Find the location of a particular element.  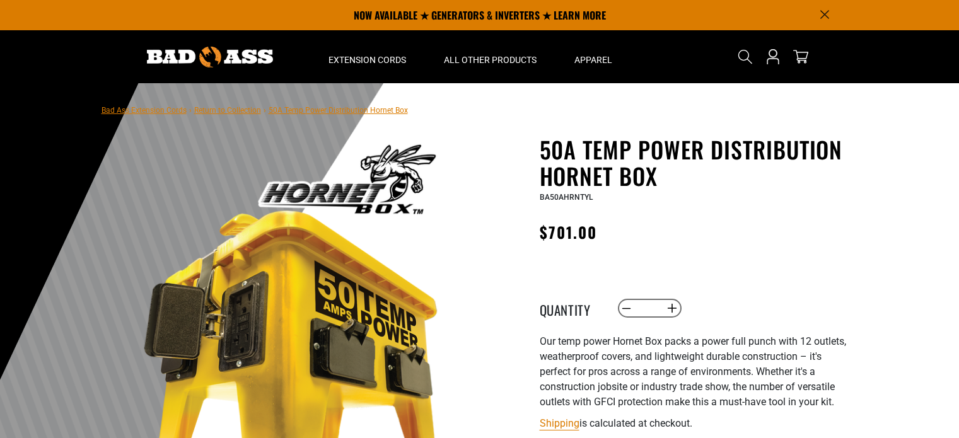

span: 50A Temp Power Distribution Hornet Box is located at coordinates (338, 110).